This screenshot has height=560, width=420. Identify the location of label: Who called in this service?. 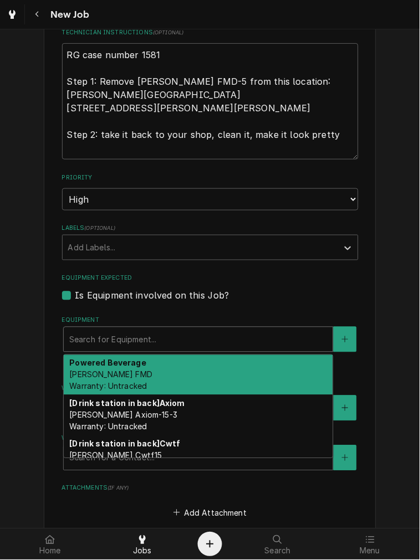
(210, 389).